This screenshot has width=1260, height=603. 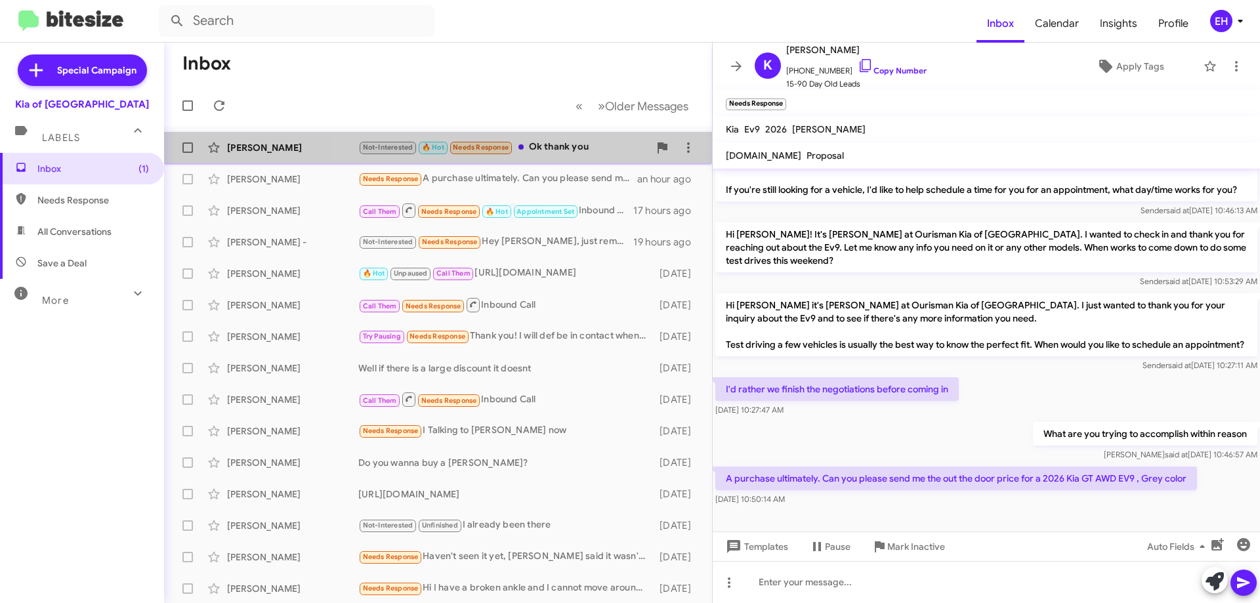 What do you see at coordinates (856, 84) in the screenshot?
I see `span: 15-90 Day Old Leads` at bounding box center [856, 84].